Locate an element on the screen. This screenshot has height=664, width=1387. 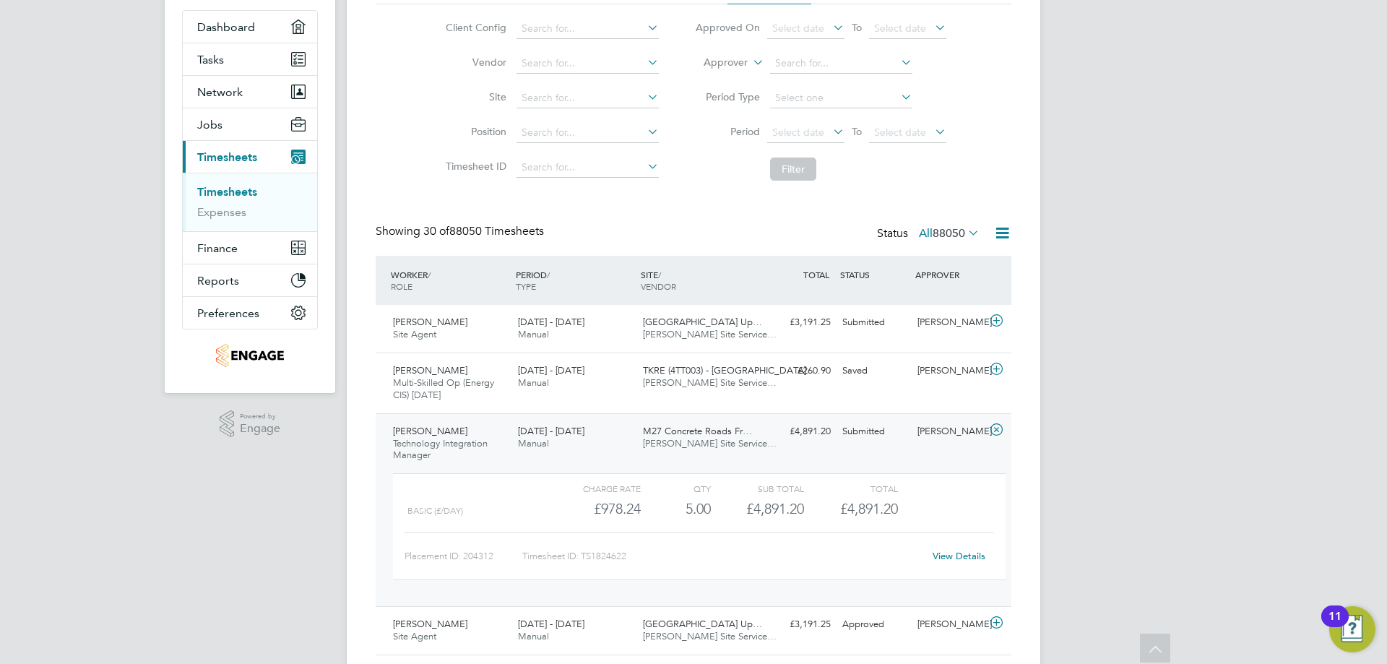
button: Filter is located at coordinates (793, 169).